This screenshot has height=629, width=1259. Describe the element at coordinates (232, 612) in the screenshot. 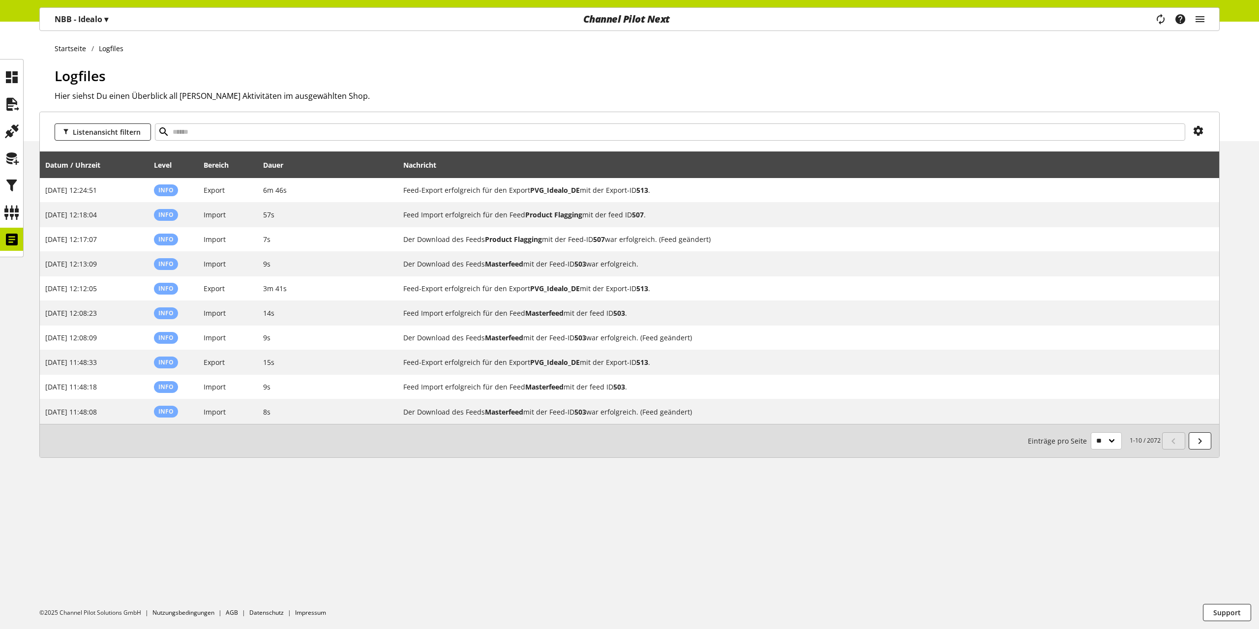

I see `a: AGB` at that location.